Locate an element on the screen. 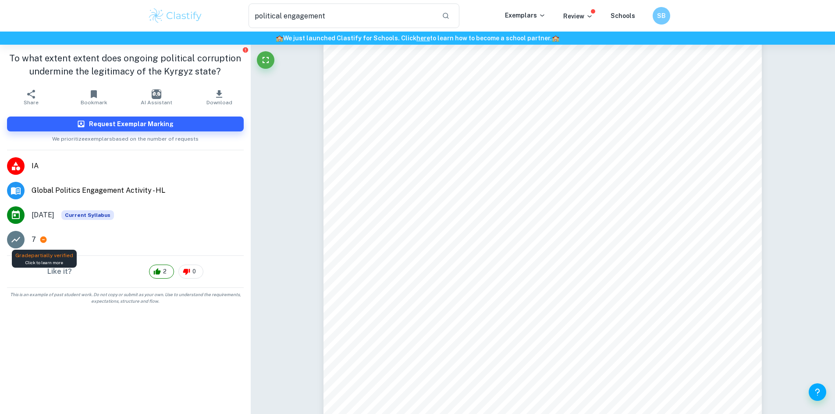  span: Legitimacy without Liberalism: A Defense of Max Weber9s Standard of Political Legitimacy. is located at coordinates (546, 333).